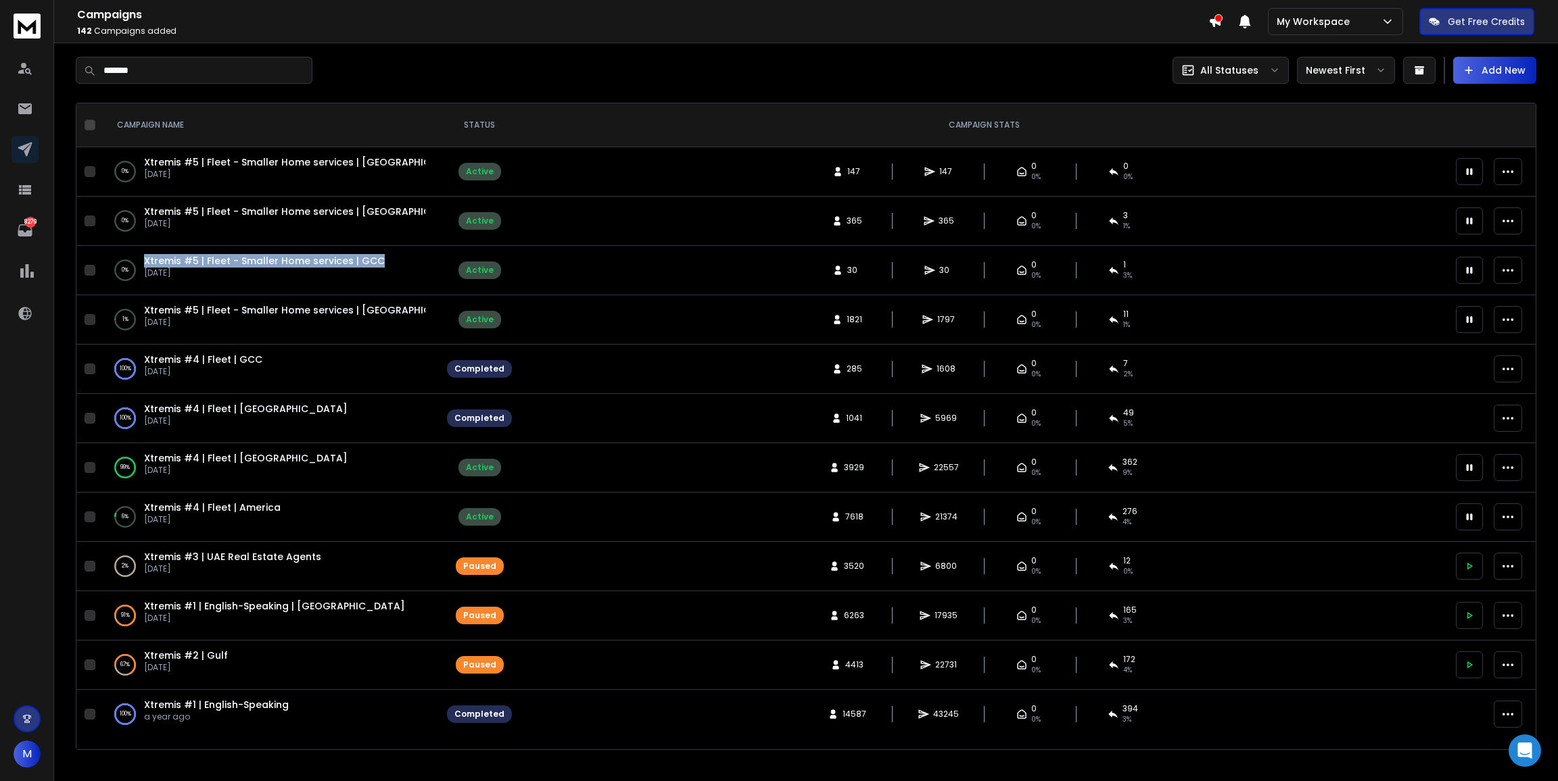 The width and height of the screenshot is (1558, 781). Describe the element at coordinates (1345, 70) in the screenshot. I see `button: Newest First` at that location.